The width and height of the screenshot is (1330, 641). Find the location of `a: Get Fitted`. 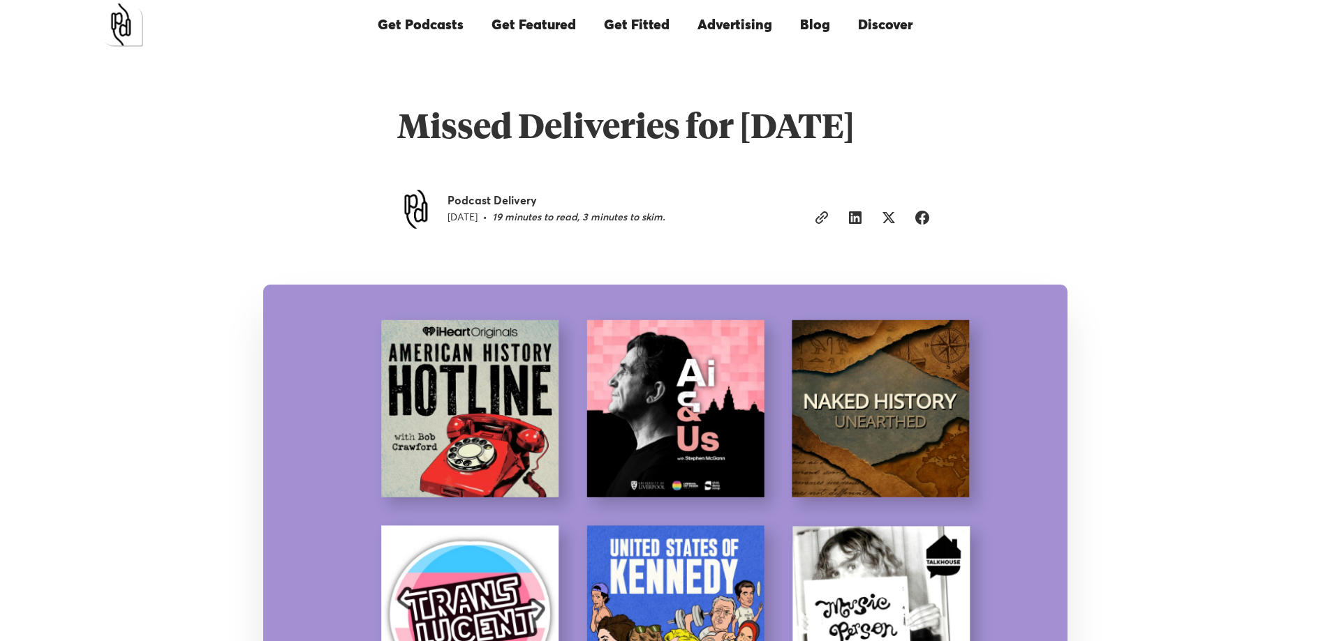

a: Get Fitted is located at coordinates (637, 25).